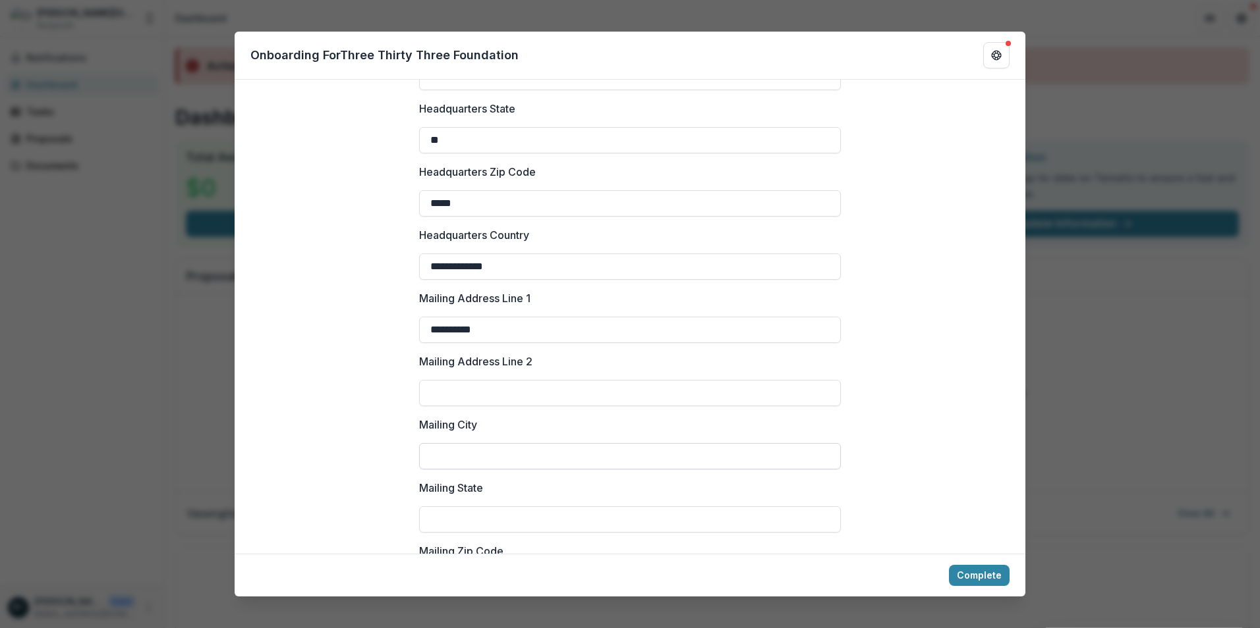  What do you see at coordinates (474, 298) in the screenshot?
I see `p: Mailing Address Line 1` at bounding box center [474, 298].